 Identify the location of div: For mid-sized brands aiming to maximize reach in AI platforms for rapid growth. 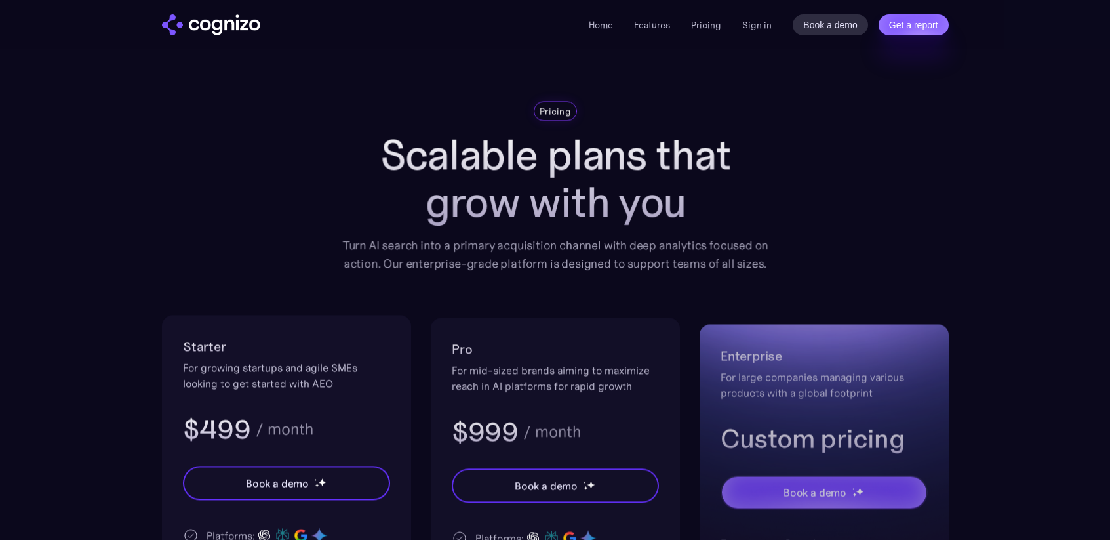
(555, 378).